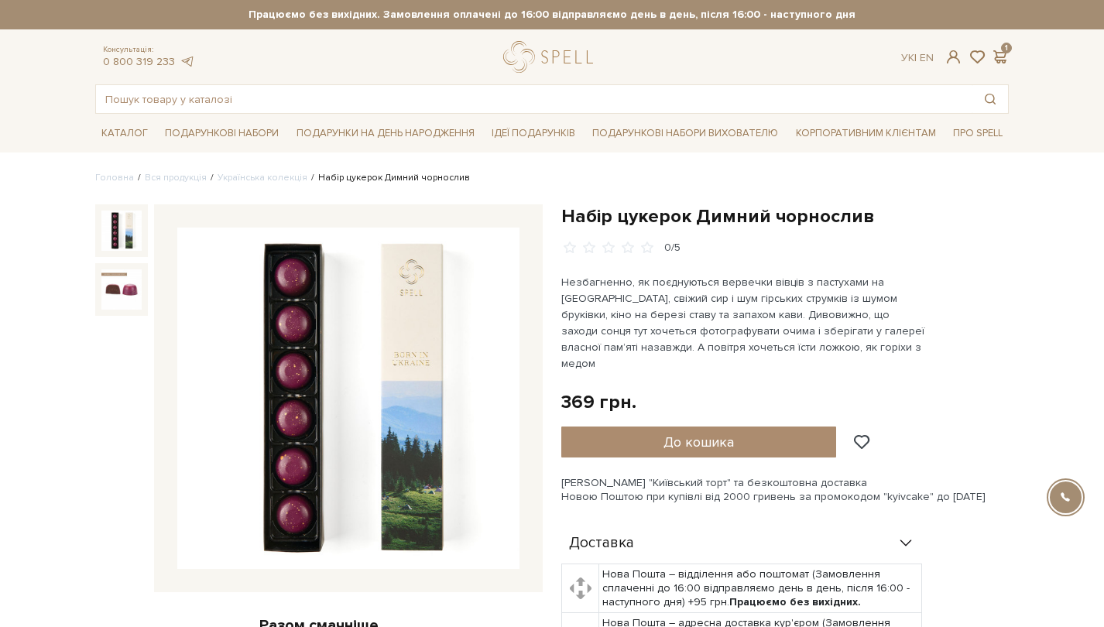 This screenshot has width=1104, height=627. Describe the element at coordinates (698, 442) in the screenshot. I see `span: До кошика` at that location.